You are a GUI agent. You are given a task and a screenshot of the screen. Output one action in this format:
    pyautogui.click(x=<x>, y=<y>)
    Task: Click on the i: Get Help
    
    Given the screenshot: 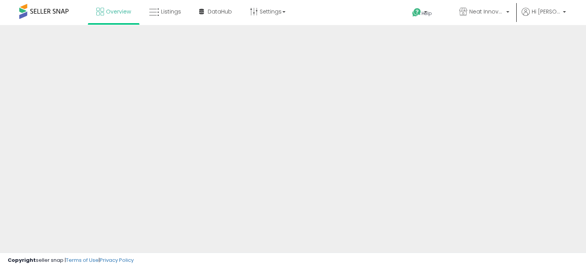 What is the action you would take?
    pyautogui.click(x=416, y=12)
    